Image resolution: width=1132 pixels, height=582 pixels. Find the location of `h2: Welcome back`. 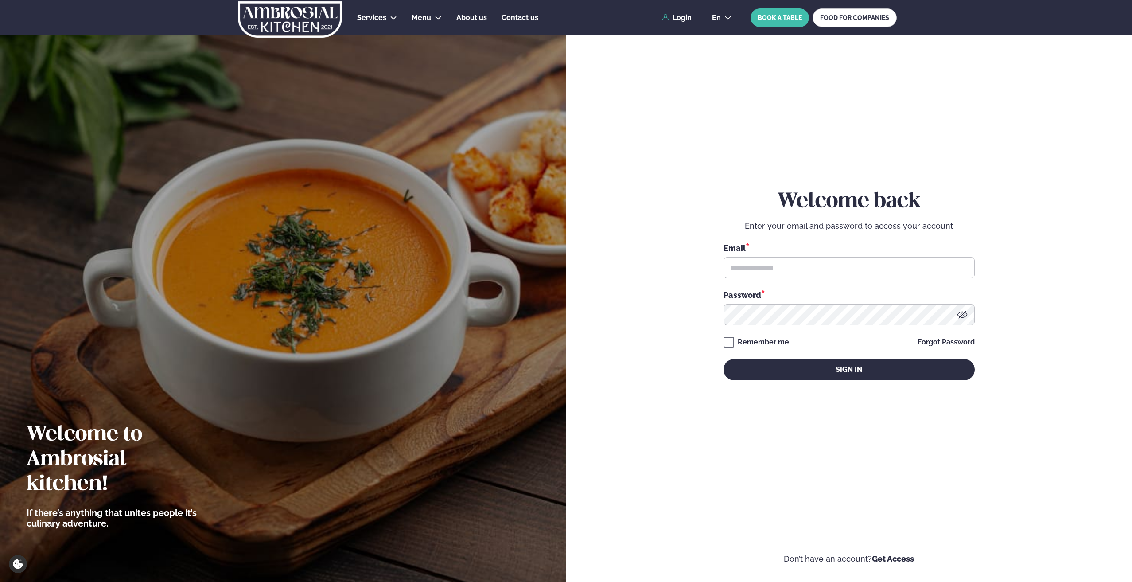

h2: Welcome back is located at coordinates (849, 202).